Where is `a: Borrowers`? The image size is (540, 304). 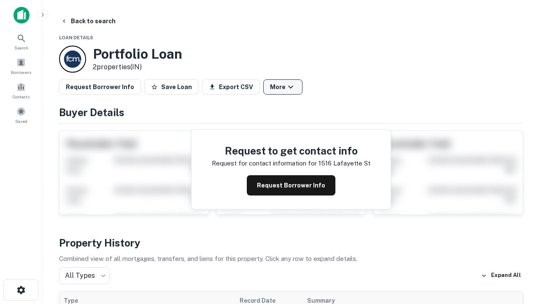
a: Borrowers is located at coordinates (21, 66).